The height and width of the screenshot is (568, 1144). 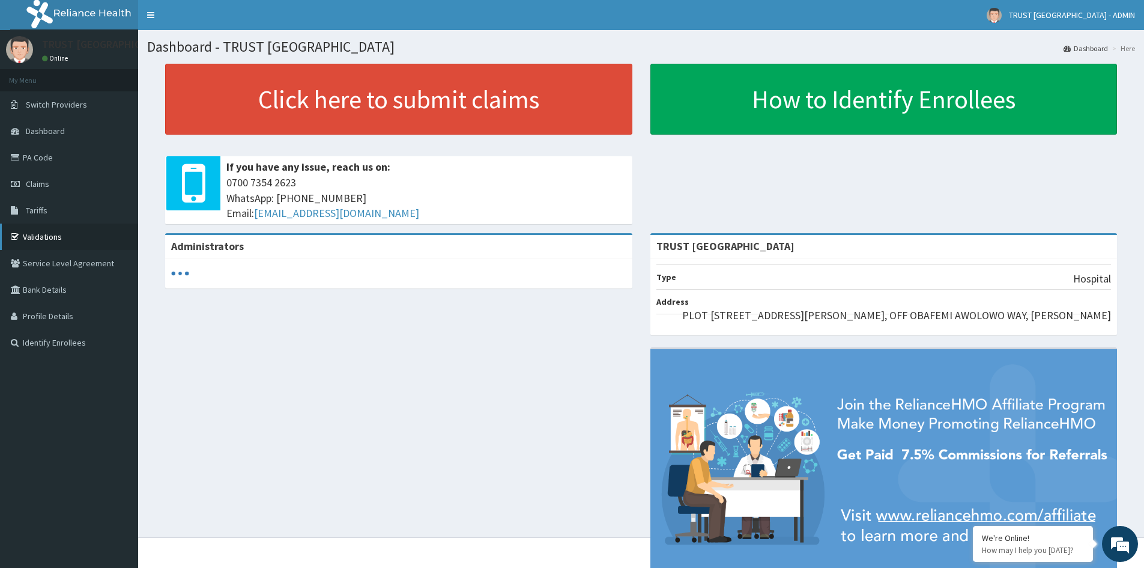 I want to click on a: Dashboard, so click(x=1086, y=48).